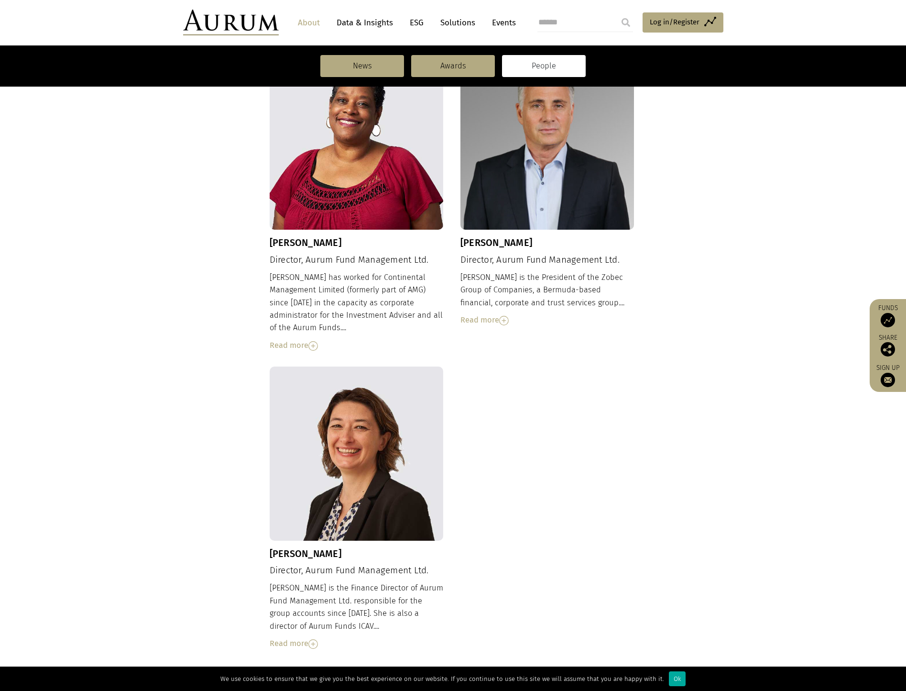 The width and height of the screenshot is (906, 691). I want to click on img: Sign up to our newsletter, so click(888, 380).